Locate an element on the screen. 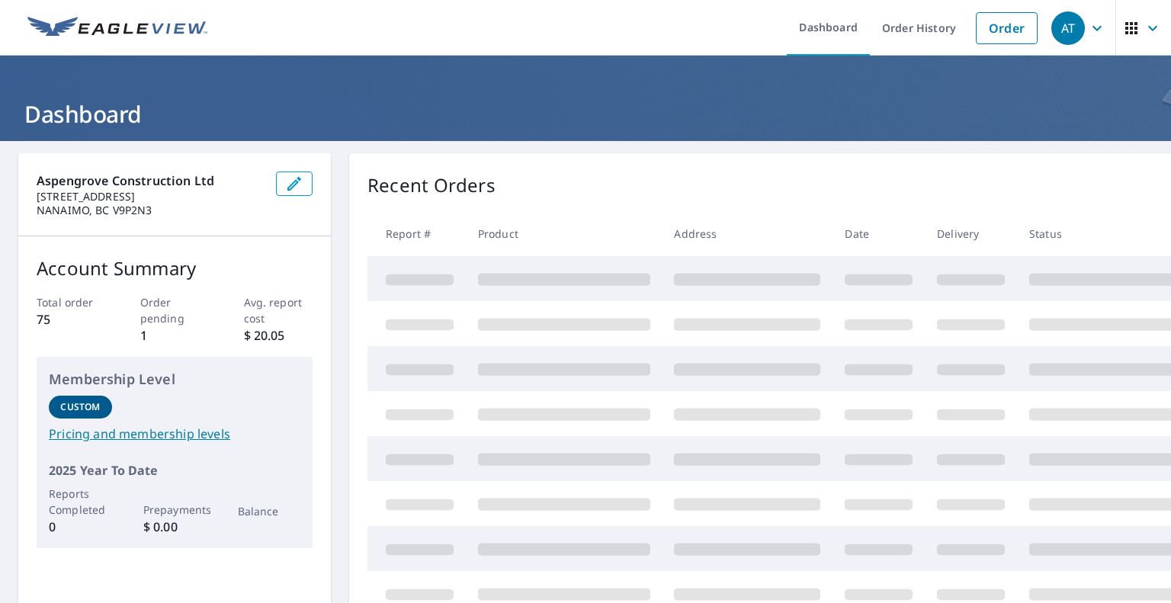  p: Aspengrove Construction Ltd is located at coordinates (150, 181).